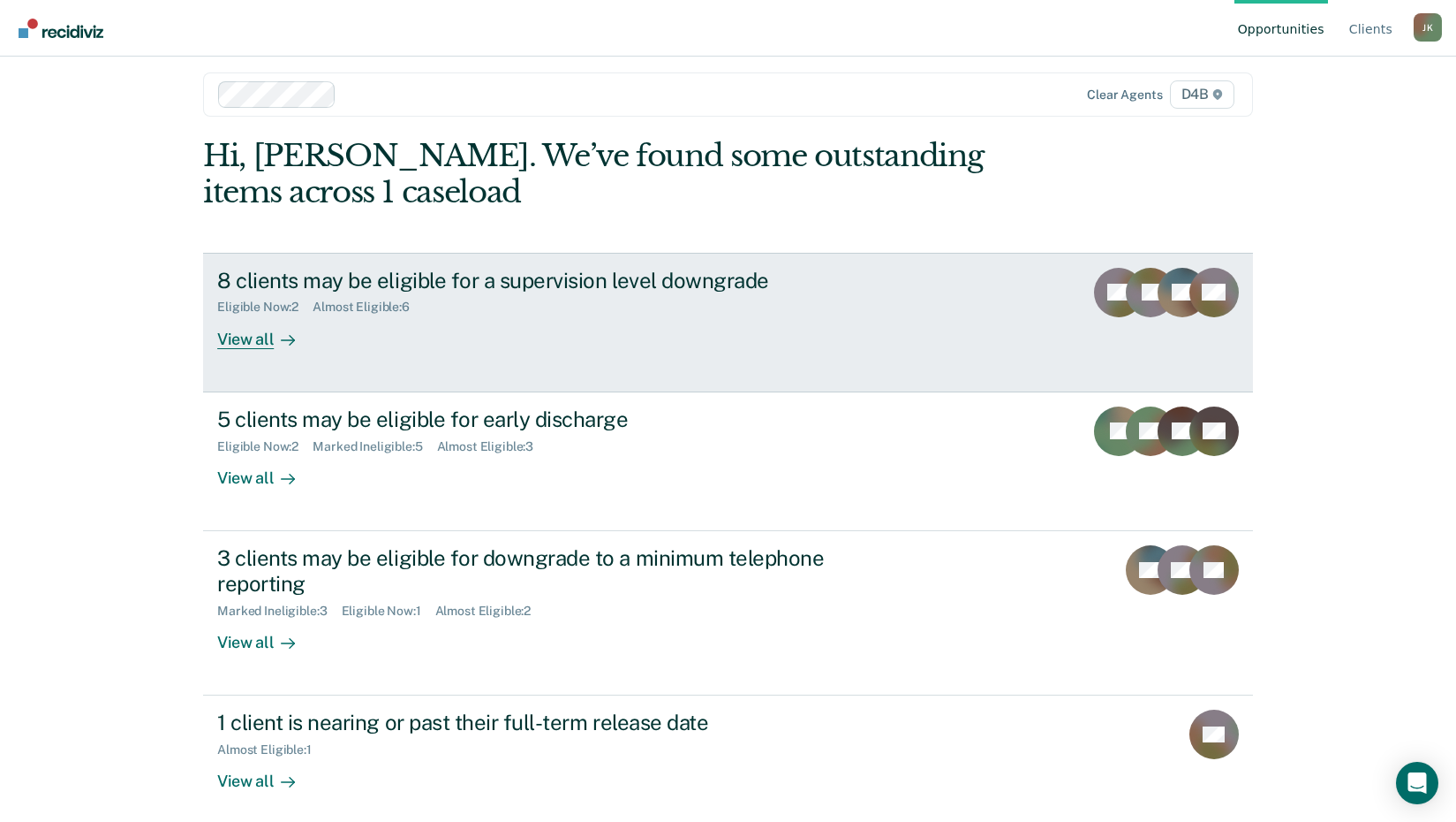  What do you see at coordinates (279, 610) in the screenshot?
I see `div: Marked Ineligible : 3` at bounding box center [279, 610].